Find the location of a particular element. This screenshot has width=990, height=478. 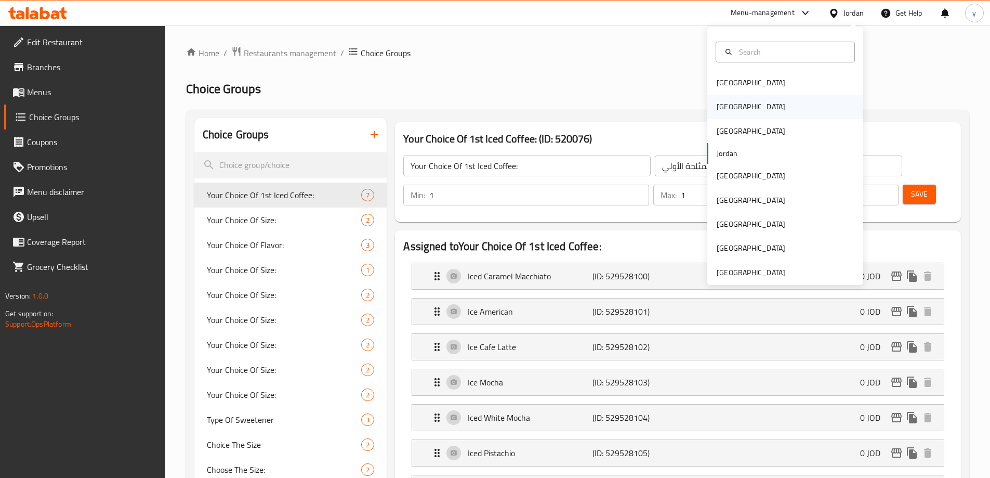

a: Promotions is located at coordinates (85, 167).